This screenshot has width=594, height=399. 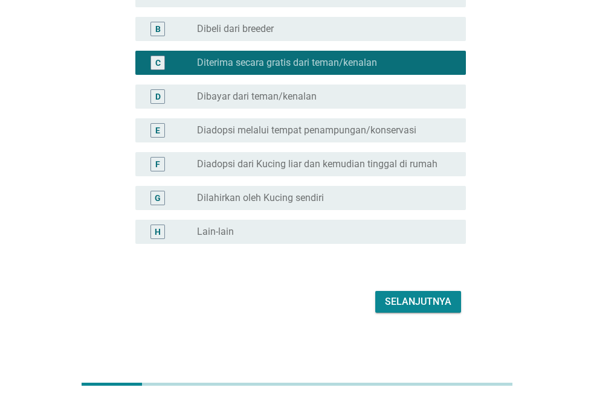 What do you see at coordinates (306, 130) in the screenshot?
I see `label: Diadopsi melalui tempat penampungan/konservasi` at bounding box center [306, 130].